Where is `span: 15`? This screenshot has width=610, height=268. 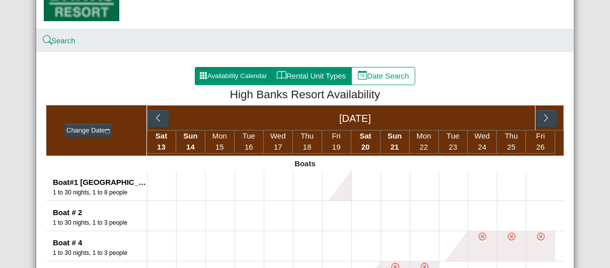 span: 15 is located at coordinates (219, 146).